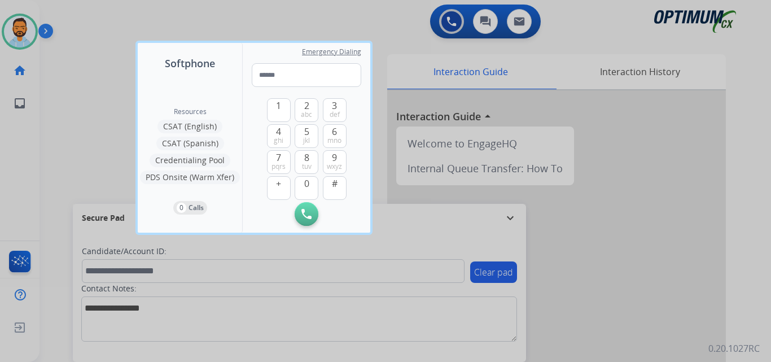  What do you see at coordinates (279, 110) in the screenshot?
I see `button: 1` at bounding box center [279, 110].